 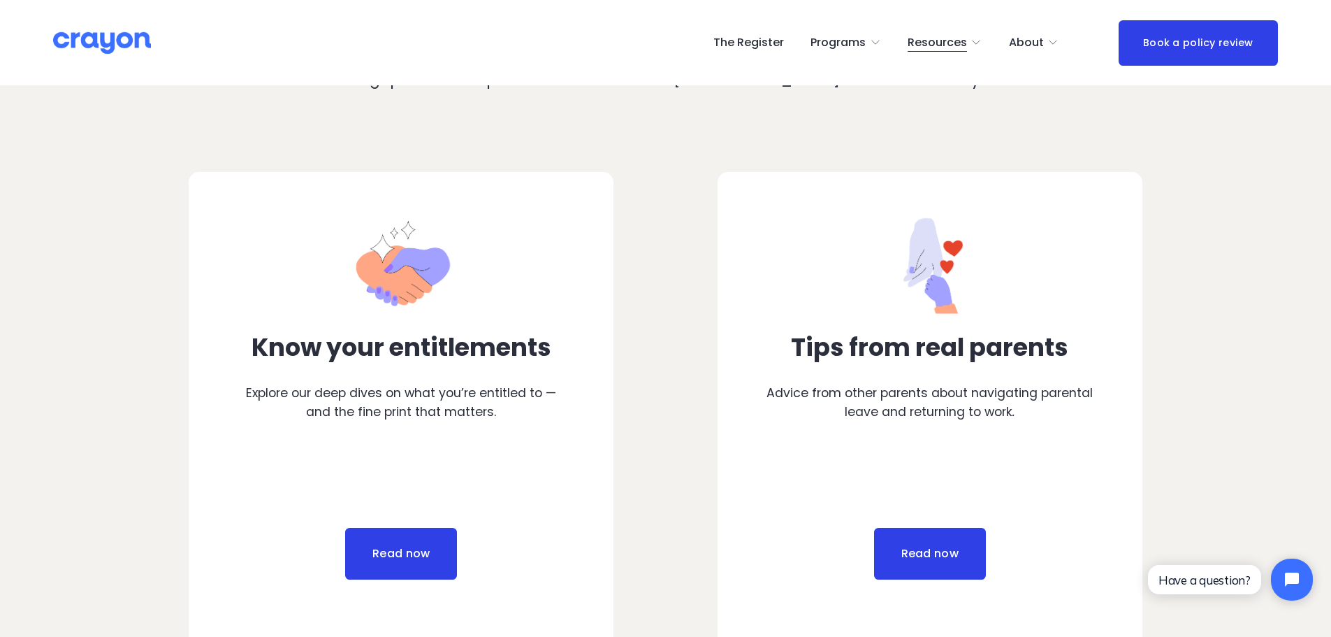 I want to click on button: Open chat widget, so click(x=156, y=33).